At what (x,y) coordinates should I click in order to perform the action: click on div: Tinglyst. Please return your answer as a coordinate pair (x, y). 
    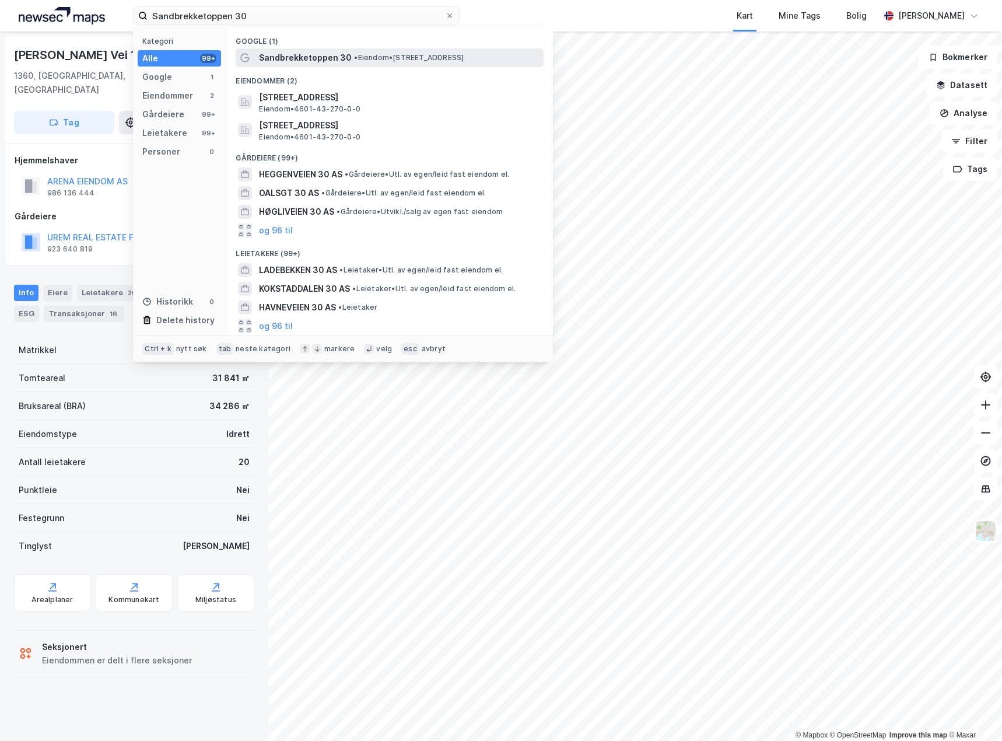
    Looking at the image, I should click on (35, 546).